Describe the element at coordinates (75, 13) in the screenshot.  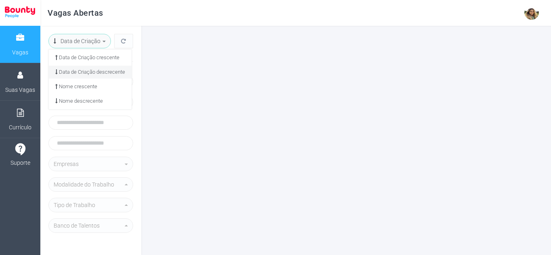
I see `h4: Vagas Abertas` at that location.